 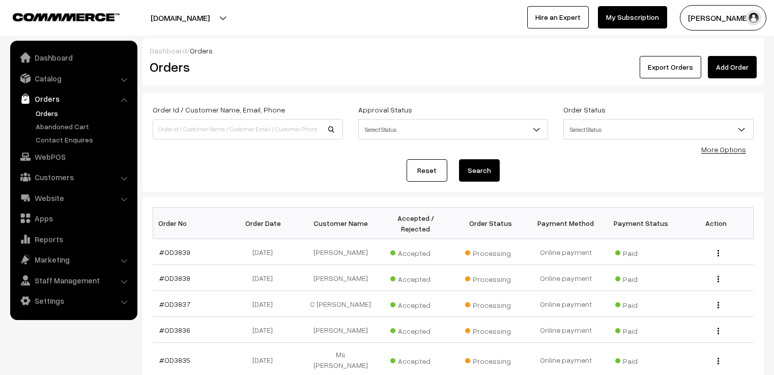 What do you see at coordinates (73, 177) in the screenshot?
I see `a: Customers` at bounding box center [73, 177].